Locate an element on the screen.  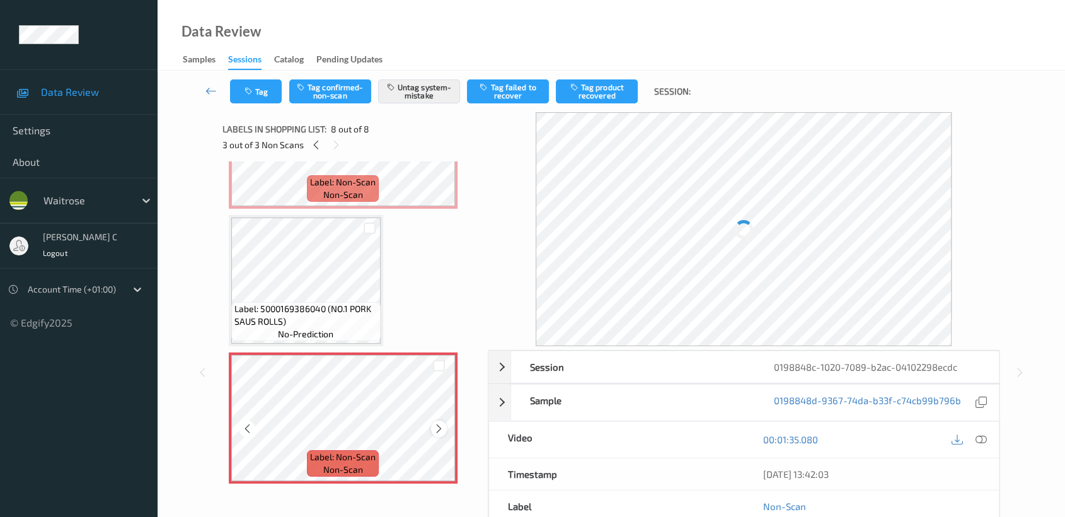
div: Timestamp is located at coordinates (616, 474).